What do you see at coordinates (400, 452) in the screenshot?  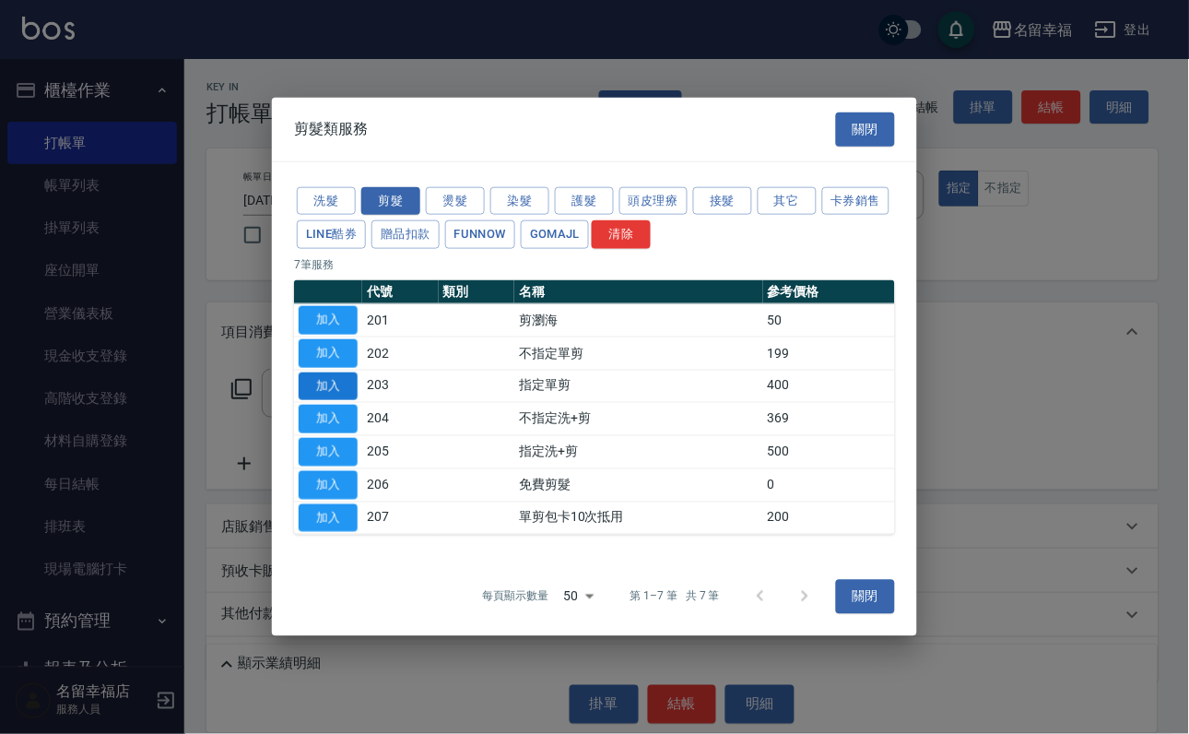 I see `td: 205` at bounding box center [400, 452].